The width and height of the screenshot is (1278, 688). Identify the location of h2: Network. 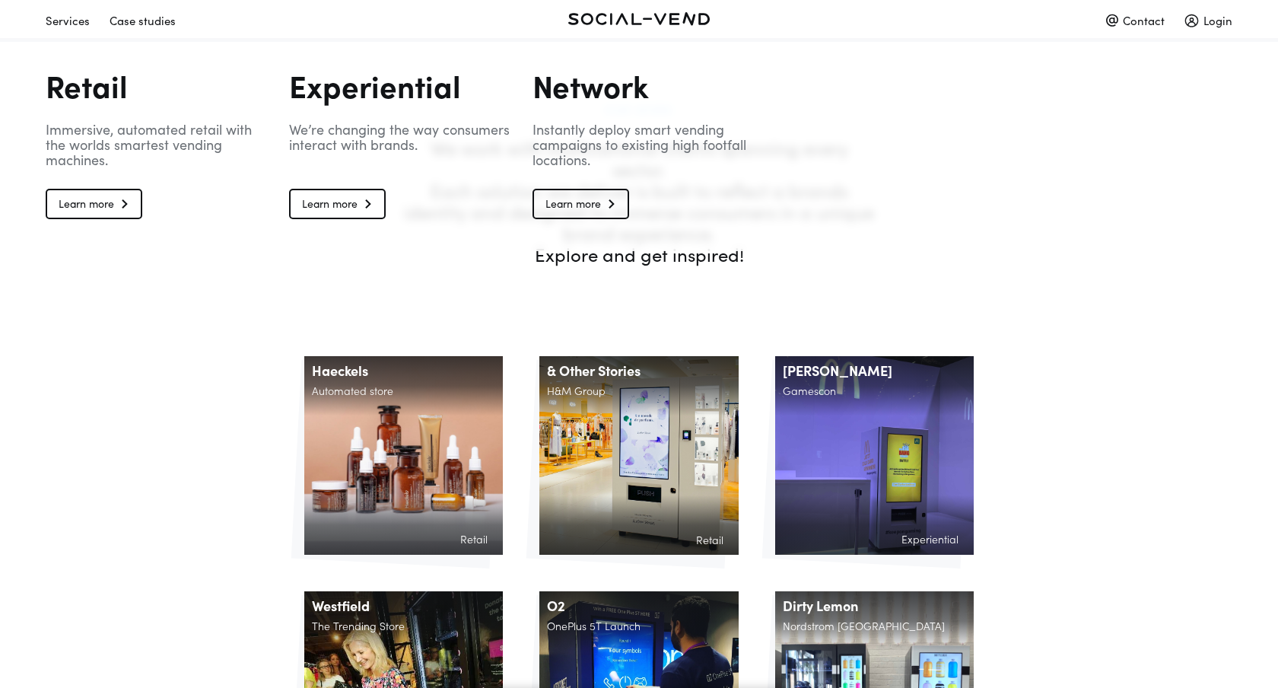
(647, 85).